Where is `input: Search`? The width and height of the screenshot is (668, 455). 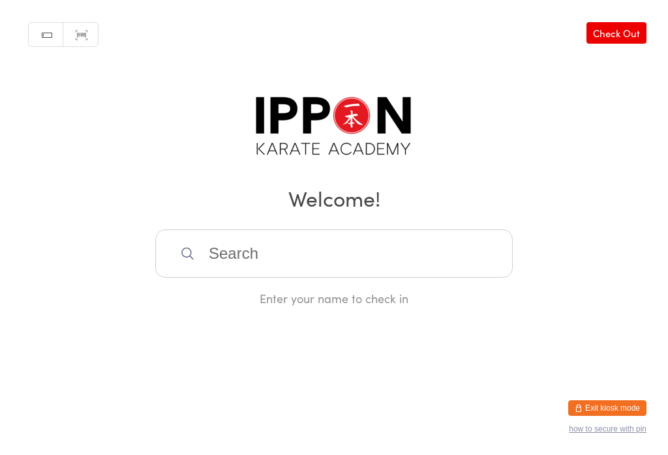 input: Search is located at coordinates (334, 254).